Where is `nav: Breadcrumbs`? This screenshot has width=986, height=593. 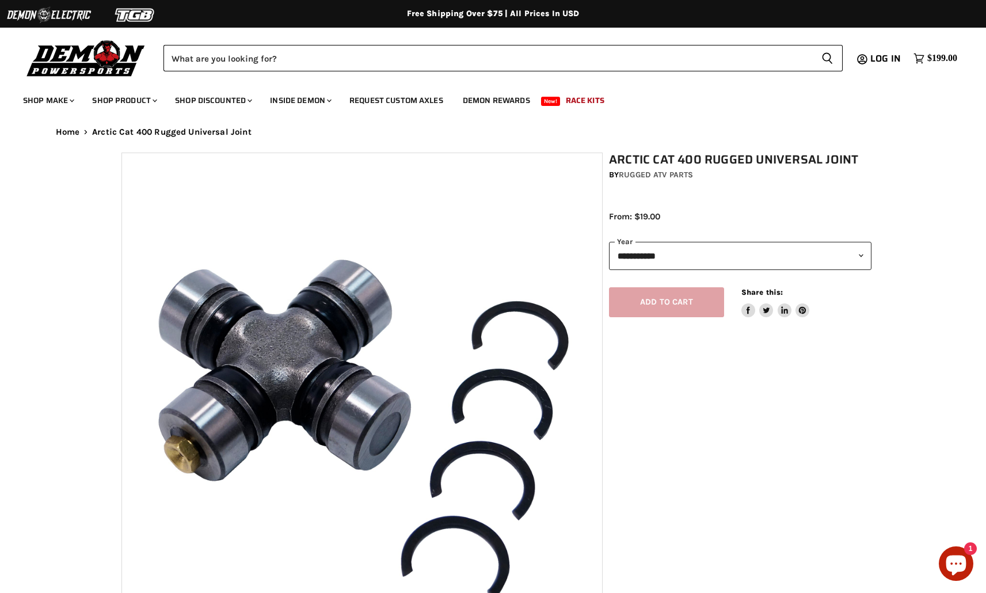
nav: Breadcrumbs is located at coordinates (493, 132).